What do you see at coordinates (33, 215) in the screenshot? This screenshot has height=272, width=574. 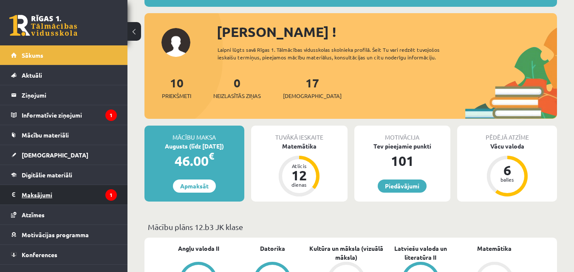 I see `span: Atzīmes` at bounding box center [33, 215].